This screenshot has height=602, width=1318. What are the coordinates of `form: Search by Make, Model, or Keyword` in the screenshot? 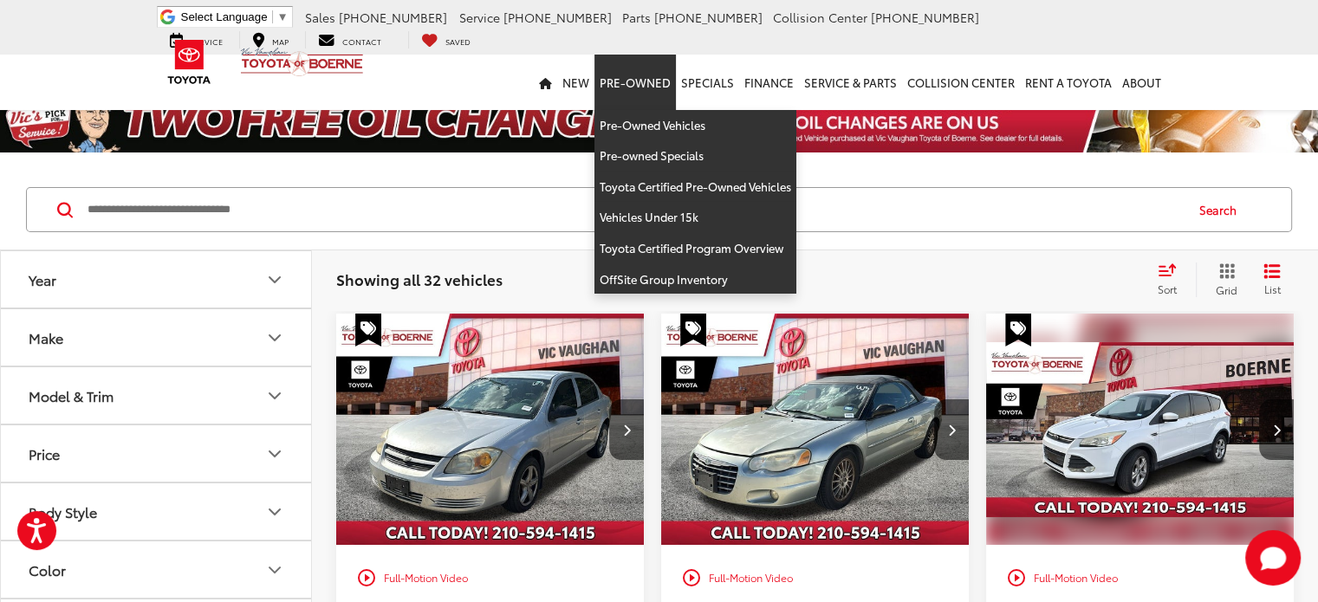 It's located at (634, 210).